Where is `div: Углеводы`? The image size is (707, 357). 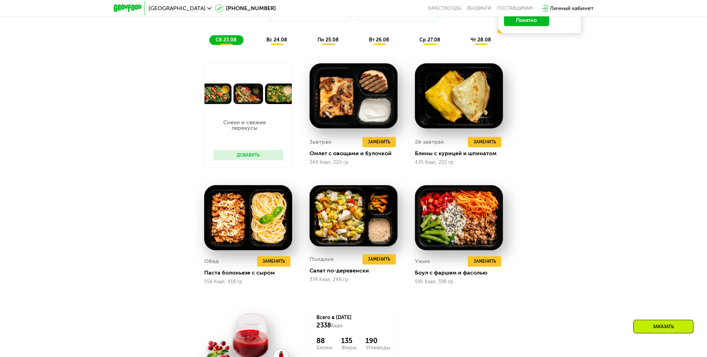 div: Углеводы is located at coordinates (378, 347).